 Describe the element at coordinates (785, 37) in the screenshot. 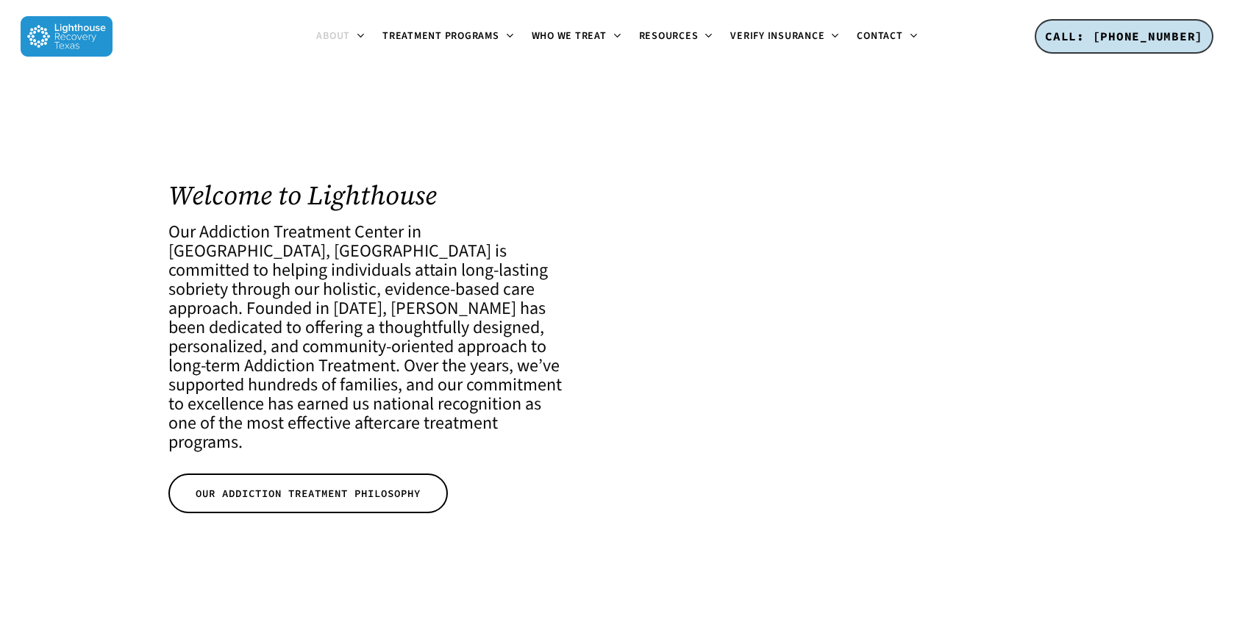

I see `a: Verify Insurance` at that location.